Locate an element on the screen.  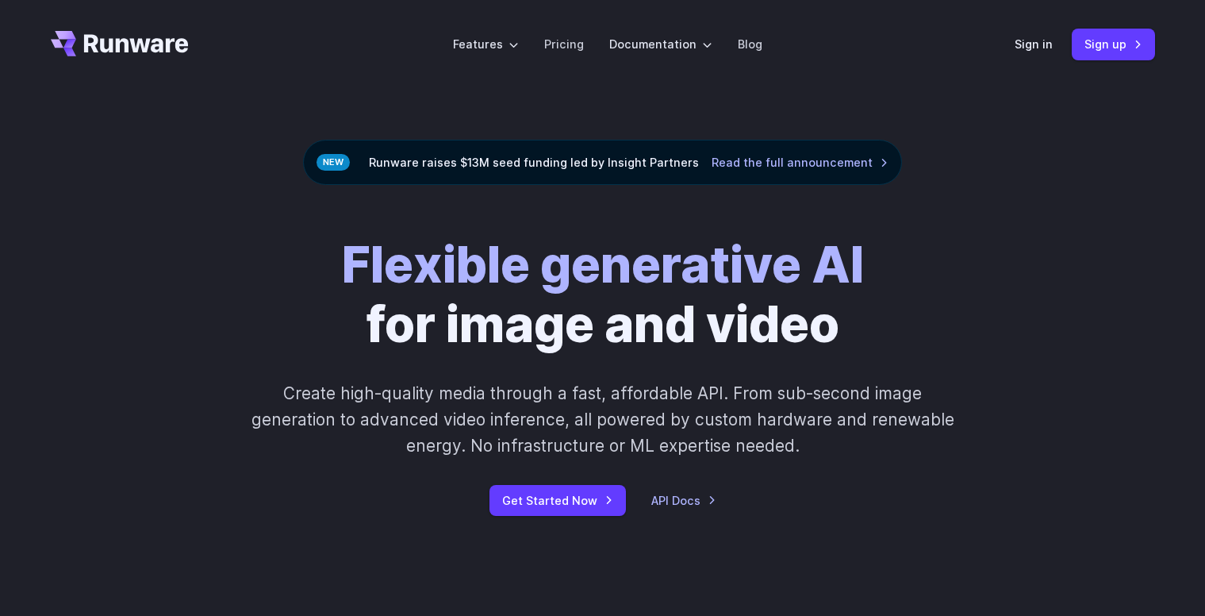
a: Sign in is located at coordinates (1034, 44).